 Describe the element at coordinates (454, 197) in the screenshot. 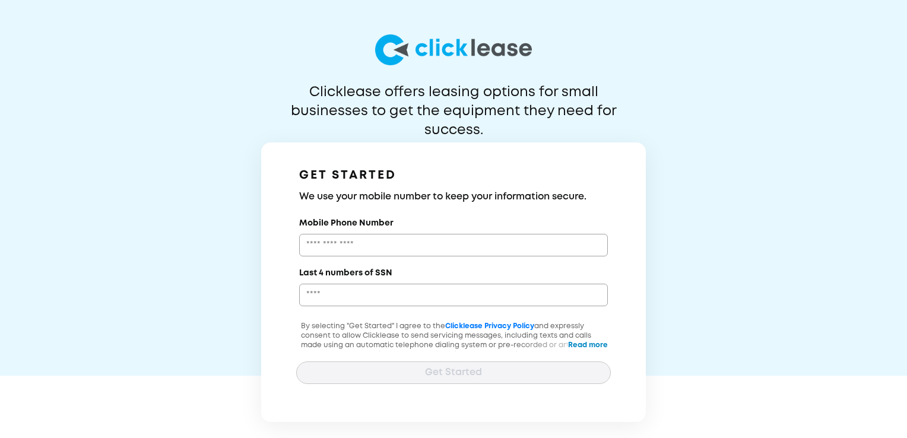

I see `h3: We use your mobile number to keep your information secure.` at that location.